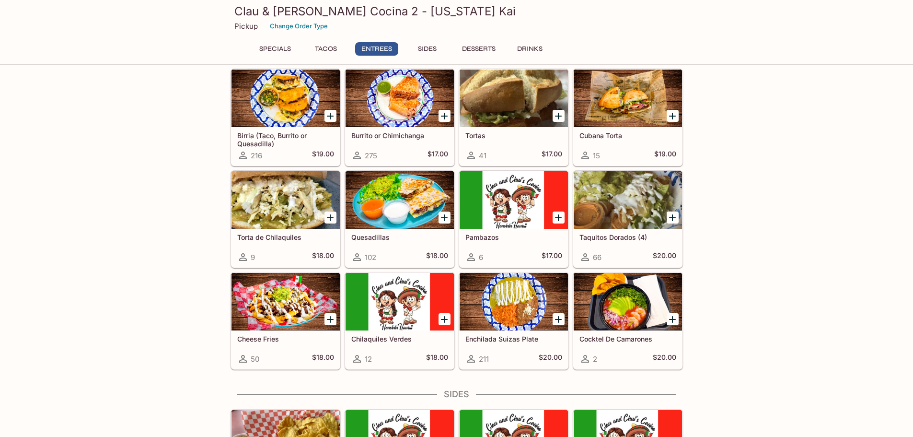 The width and height of the screenshot is (913, 437). I want to click on a: Birria (Taco, Burrito or Quesadilla)216$19.00, so click(286, 117).